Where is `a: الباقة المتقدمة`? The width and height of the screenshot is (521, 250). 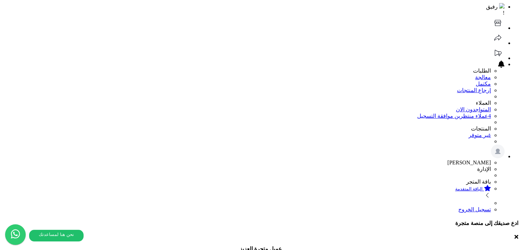 a: الباقة المتقدمة is located at coordinates (246, 192).